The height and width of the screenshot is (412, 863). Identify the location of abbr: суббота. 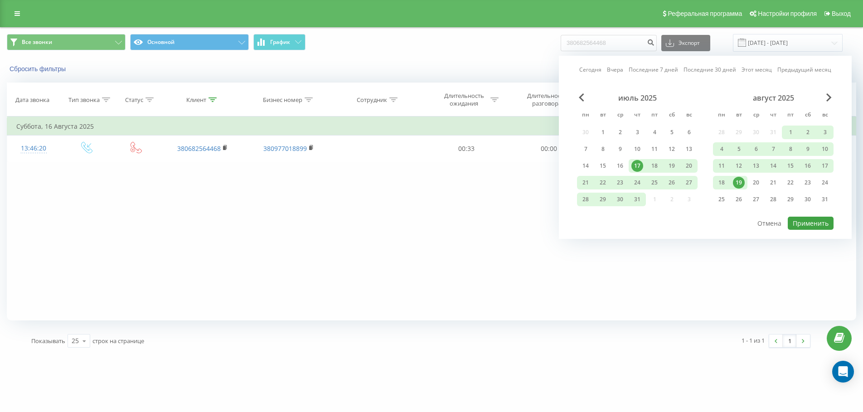
(807, 116).